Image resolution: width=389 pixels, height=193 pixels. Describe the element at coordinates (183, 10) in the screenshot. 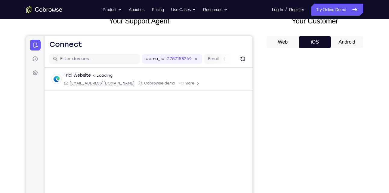

I see `button: Use Cases` at that location.